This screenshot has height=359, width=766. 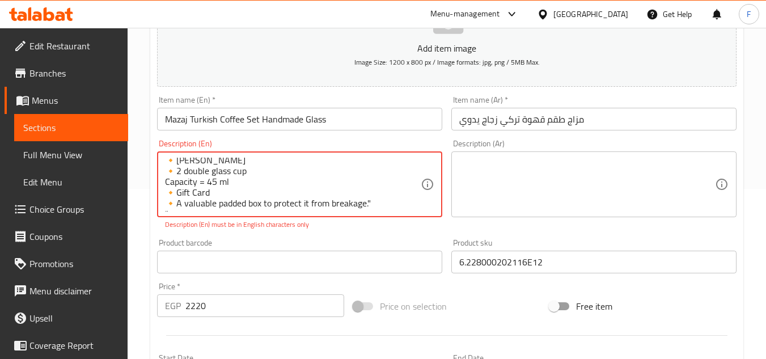 What do you see at coordinates (66, 73) in the screenshot?
I see `a: Branches` at bounding box center [66, 73].